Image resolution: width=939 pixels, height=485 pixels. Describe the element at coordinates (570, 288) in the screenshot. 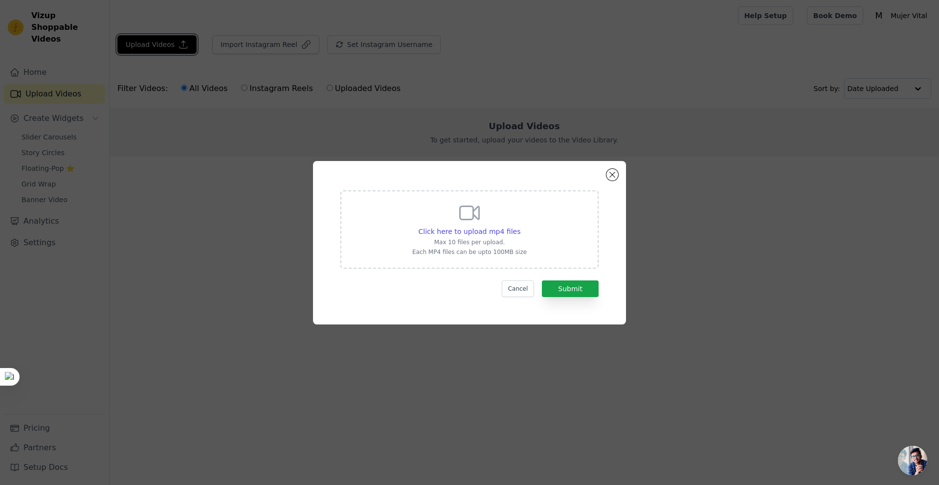

I see `button: Submit` at that location.